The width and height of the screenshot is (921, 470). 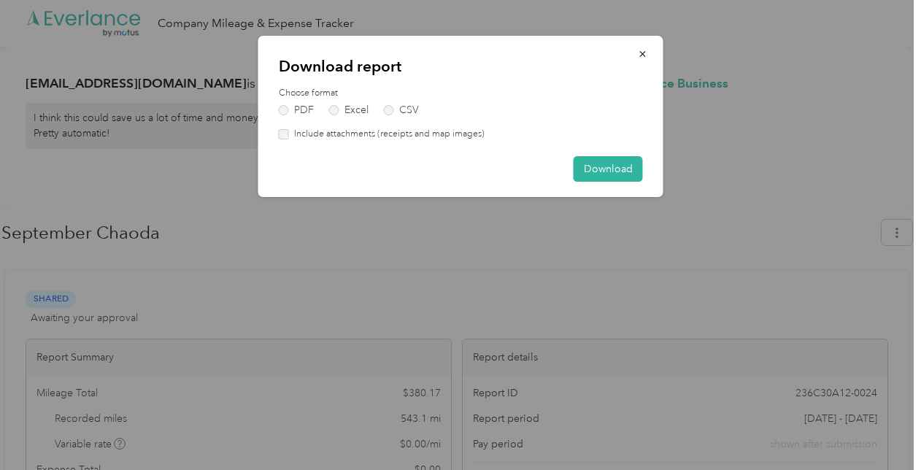 What do you see at coordinates (349, 110) in the screenshot?
I see `label: Excel` at bounding box center [349, 110].